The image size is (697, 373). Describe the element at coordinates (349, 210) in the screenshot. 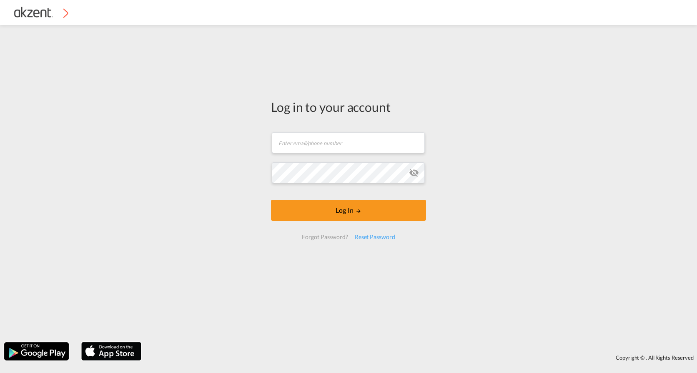

I see `button: LOGIN` at that location.